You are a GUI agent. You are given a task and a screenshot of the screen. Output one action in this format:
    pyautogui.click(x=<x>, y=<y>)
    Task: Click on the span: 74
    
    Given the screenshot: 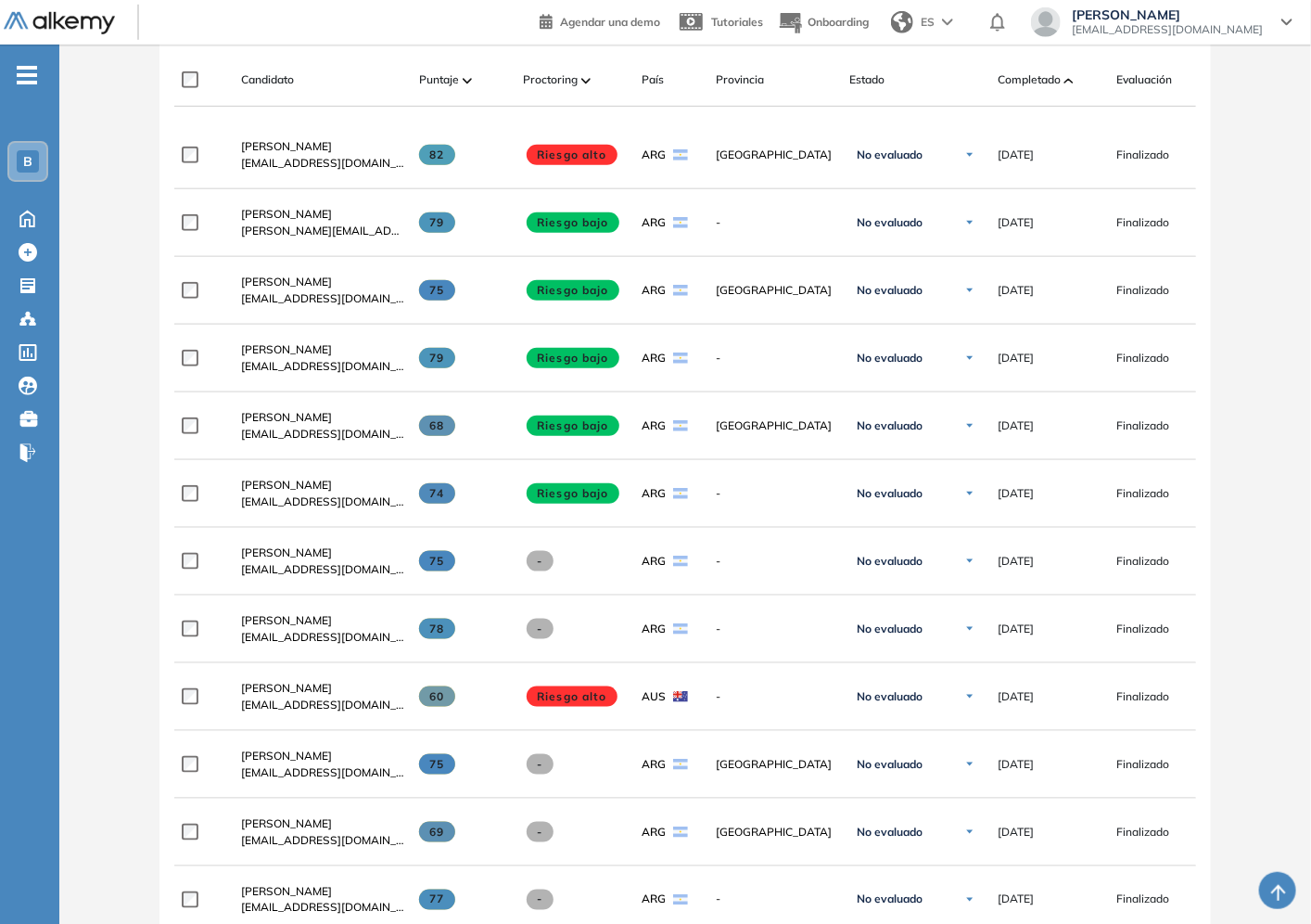 What is the action you would take?
    pyautogui.click(x=437, y=494)
    